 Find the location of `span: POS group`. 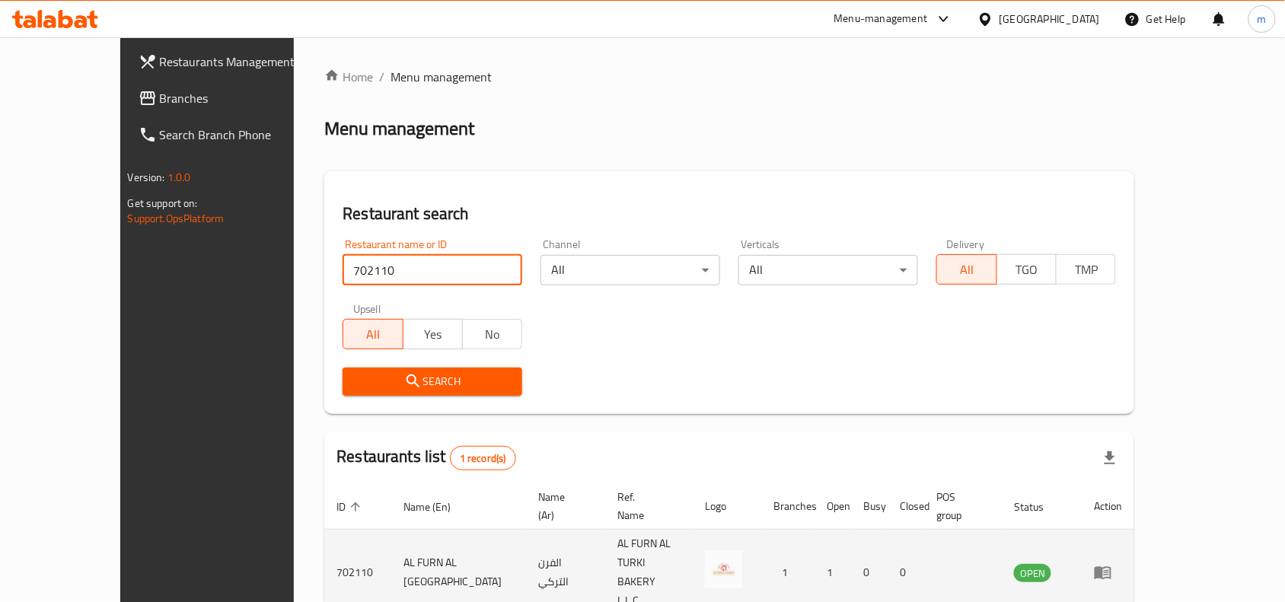

span: POS group is located at coordinates (960, 506).